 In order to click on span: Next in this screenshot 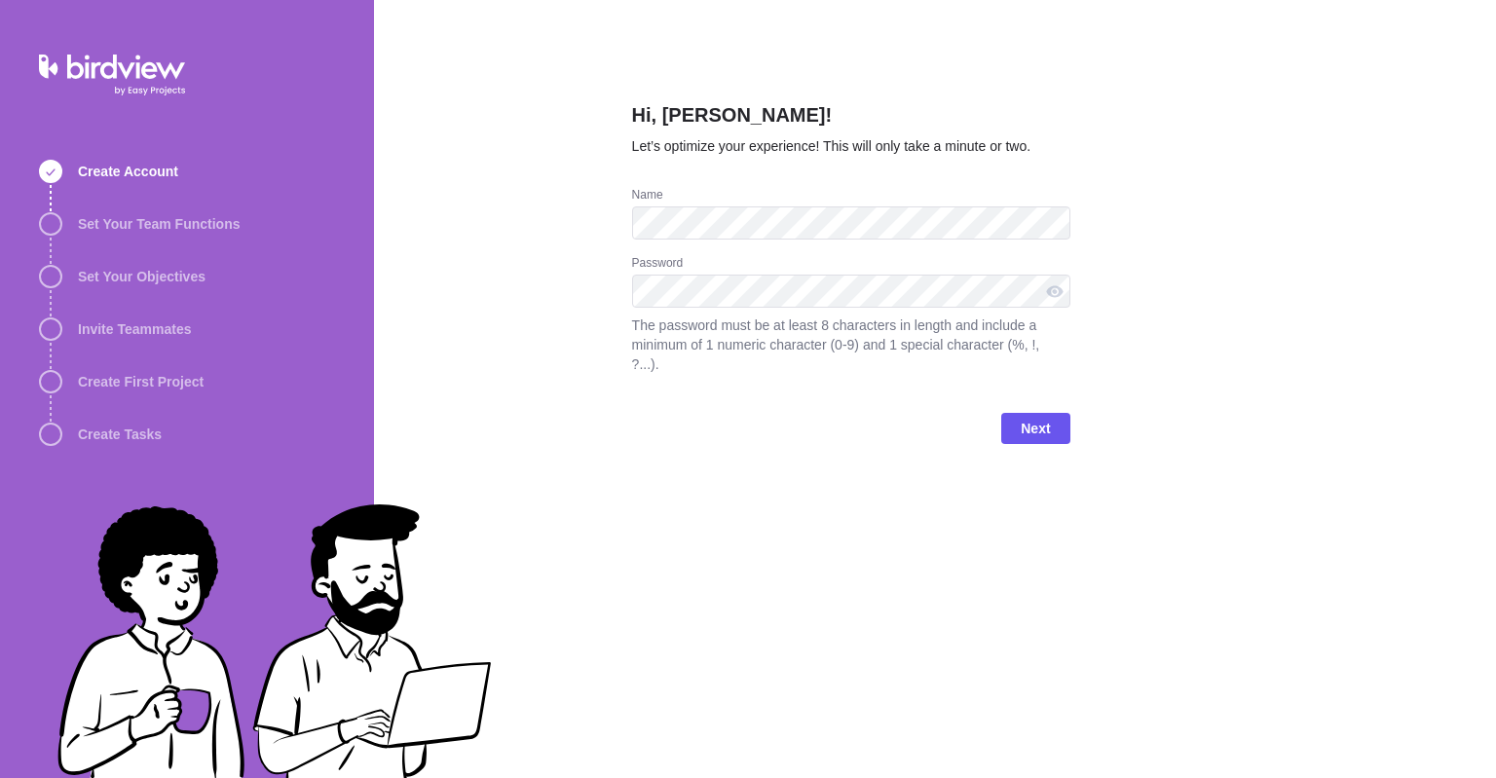, I will do `click(1035, 428)`.